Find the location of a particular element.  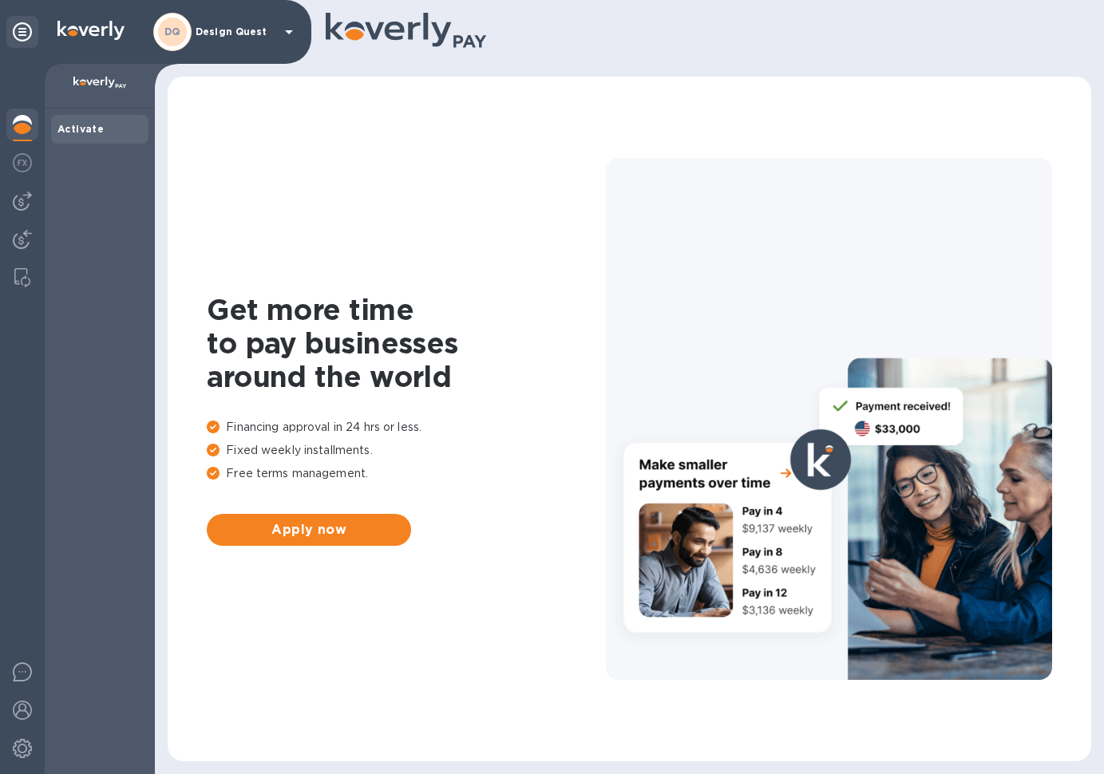

button: Apply now is located at coordinates (309, 530).